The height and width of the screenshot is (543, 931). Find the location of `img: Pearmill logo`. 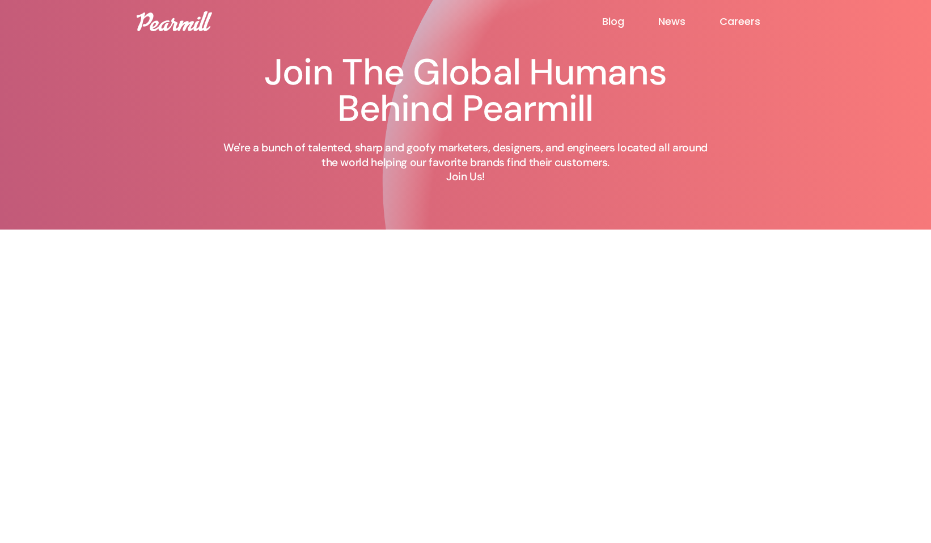

img: Pearmill logo is located at coordinates (174, 21).